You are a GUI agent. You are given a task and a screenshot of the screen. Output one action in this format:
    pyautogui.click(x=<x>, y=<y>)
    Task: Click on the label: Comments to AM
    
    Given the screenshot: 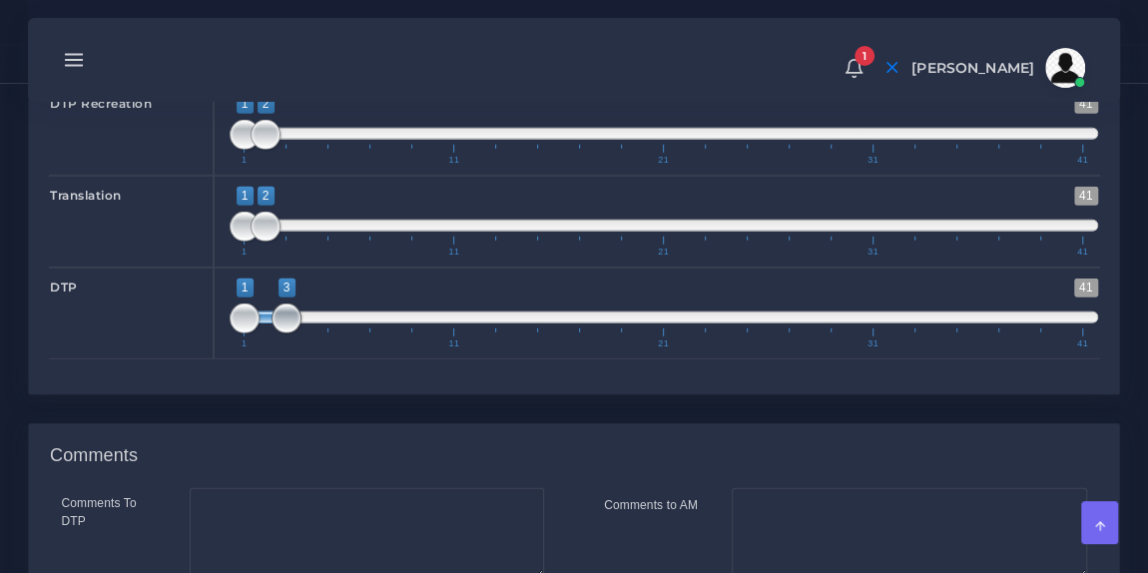 What is the action you would take?
    pyautogui.click(x=651, y=505)
    